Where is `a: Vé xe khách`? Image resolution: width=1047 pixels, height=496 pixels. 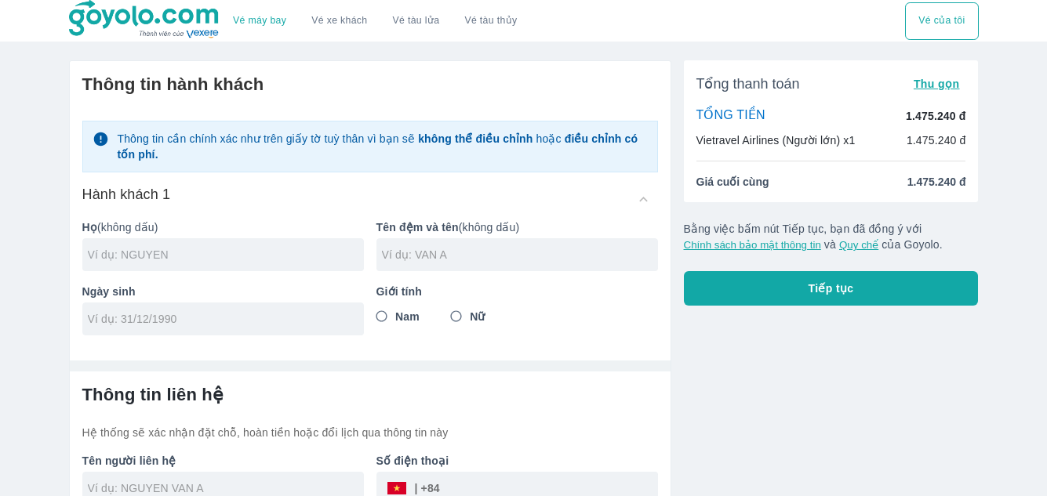 a: Vé xe khách is located at coordinates (339, 20).